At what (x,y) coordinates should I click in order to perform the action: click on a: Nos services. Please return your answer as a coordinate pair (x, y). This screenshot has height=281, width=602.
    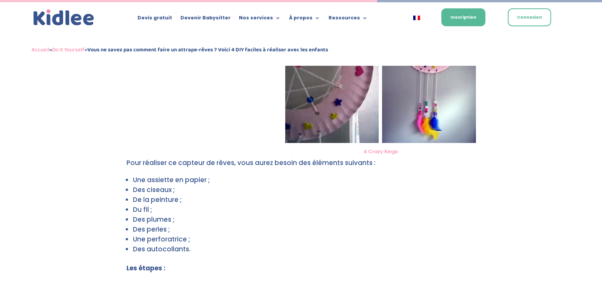
    Looking at the image, I should click on (260, 19).